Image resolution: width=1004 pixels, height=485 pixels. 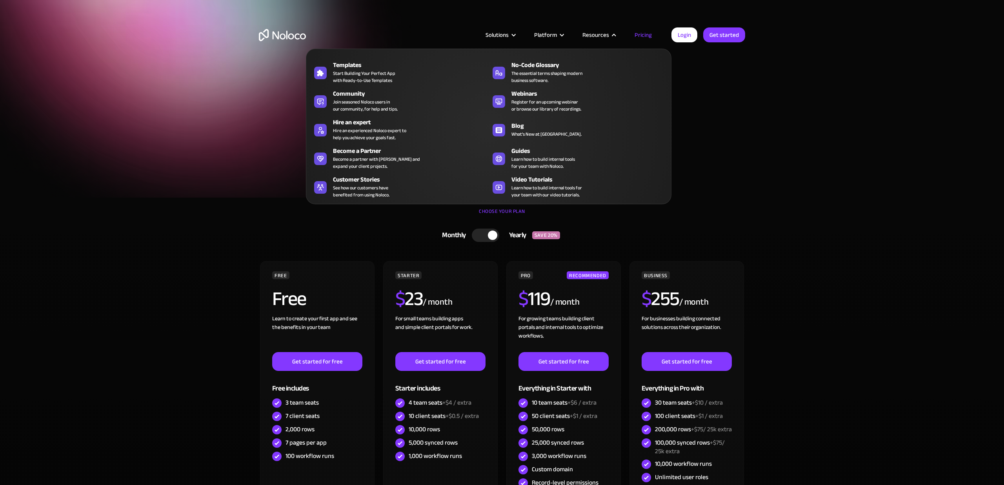 I want to click on div: For small teams building apps and simple client portals for work. ‍, so click(x=440, y=333).